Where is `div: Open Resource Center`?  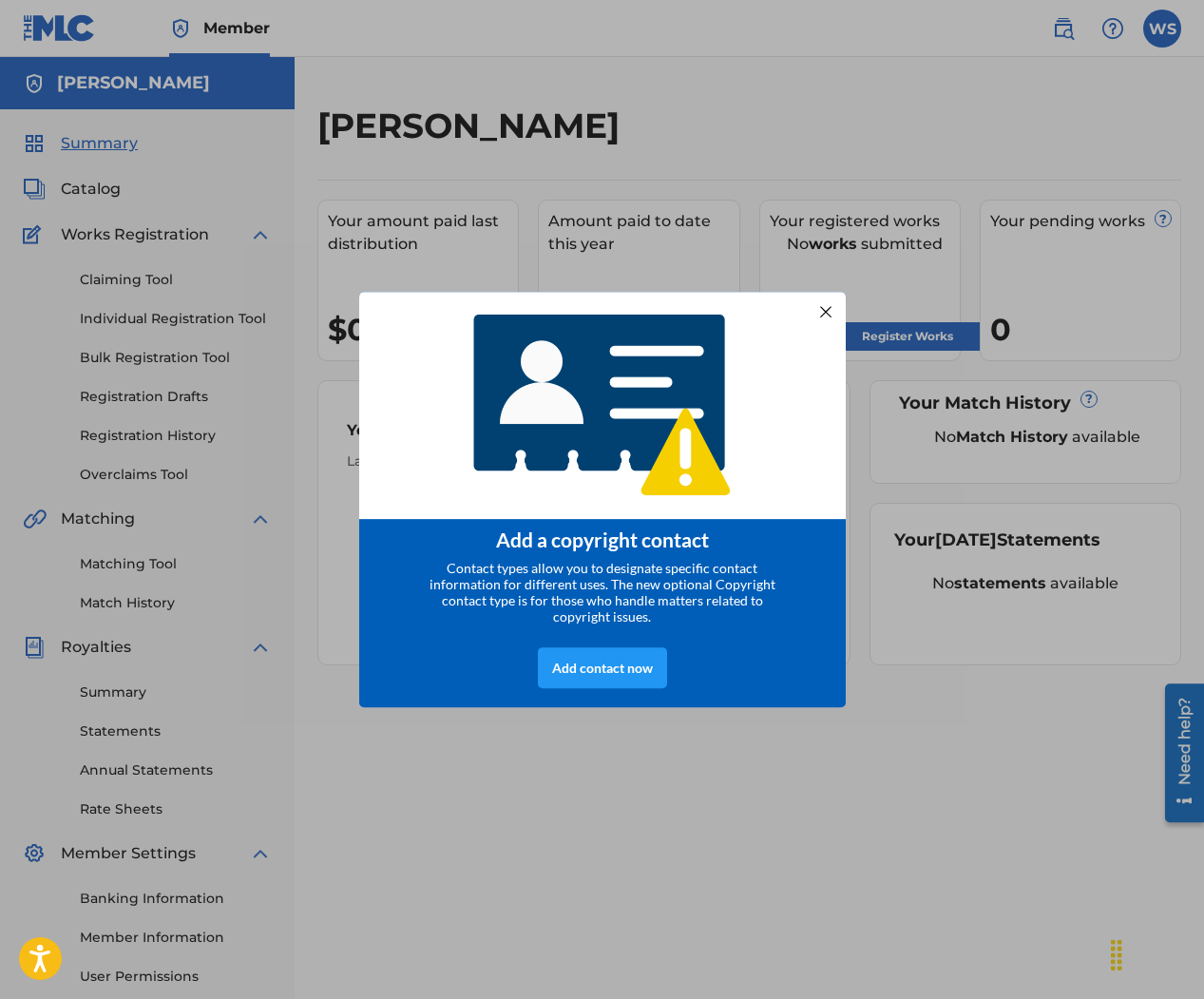 div: Open Resource Center is located at coordinates (33, 76).